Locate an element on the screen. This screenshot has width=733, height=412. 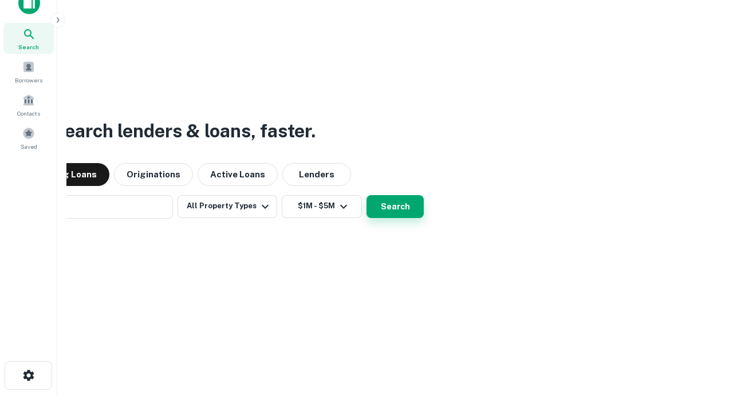
div: Chat Widget is located at coordinates (704, 348).